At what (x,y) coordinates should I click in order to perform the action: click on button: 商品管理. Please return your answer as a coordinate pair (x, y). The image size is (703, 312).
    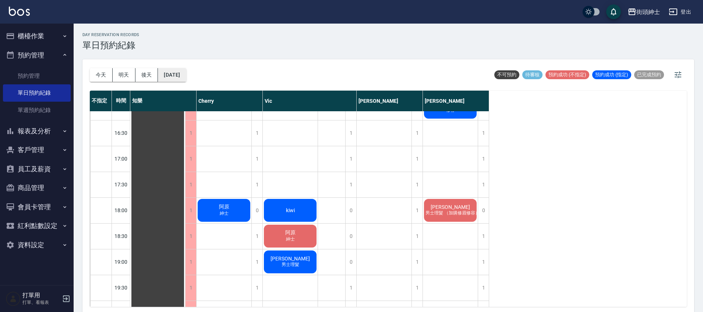
    Looking at the image, I should click on (37, 188).